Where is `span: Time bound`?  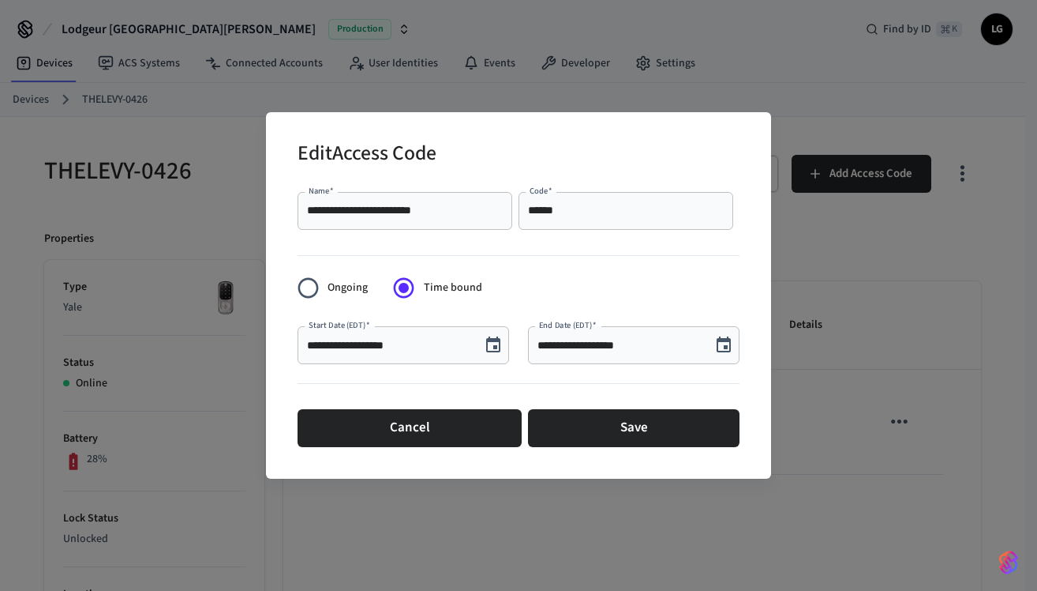
span: Time bound is located at coordinates (453, 287).